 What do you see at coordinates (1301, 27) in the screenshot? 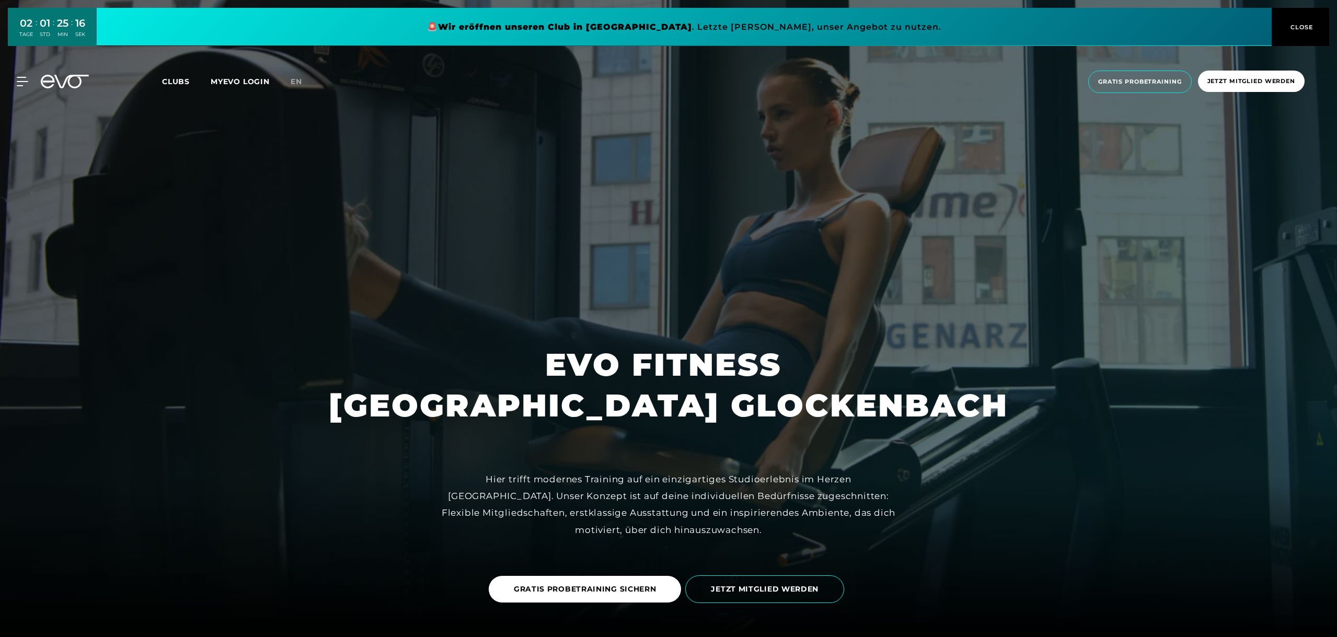
I see `span: CLOSE` at bounding box center [1301, 27].